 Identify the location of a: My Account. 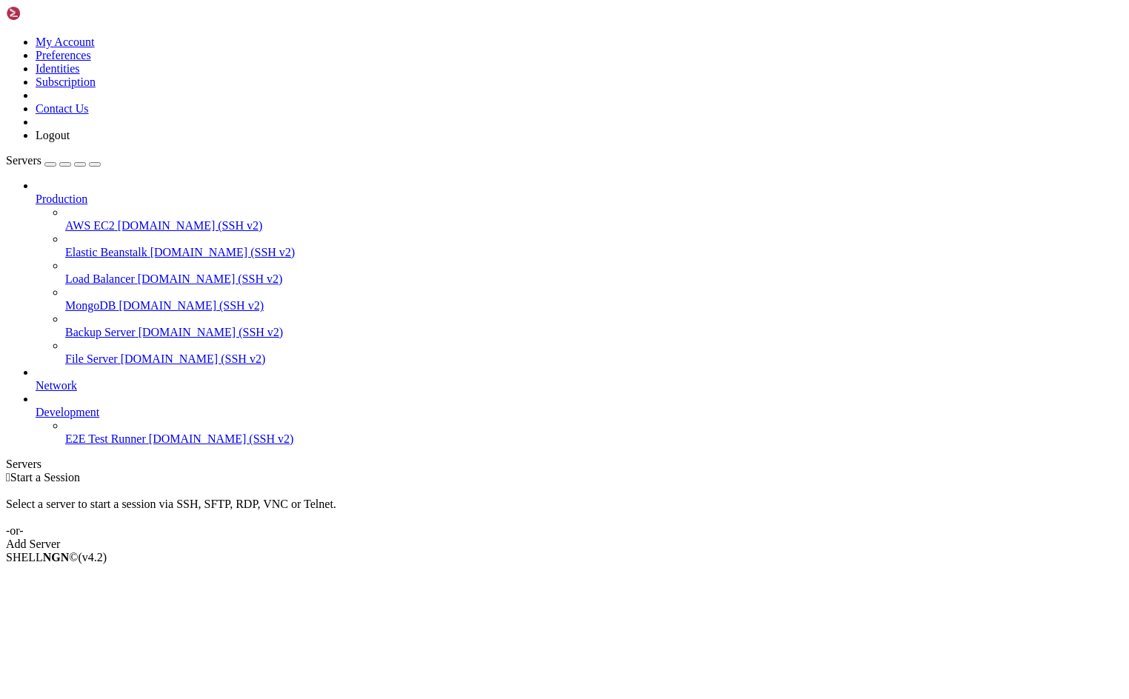
(65, 41).